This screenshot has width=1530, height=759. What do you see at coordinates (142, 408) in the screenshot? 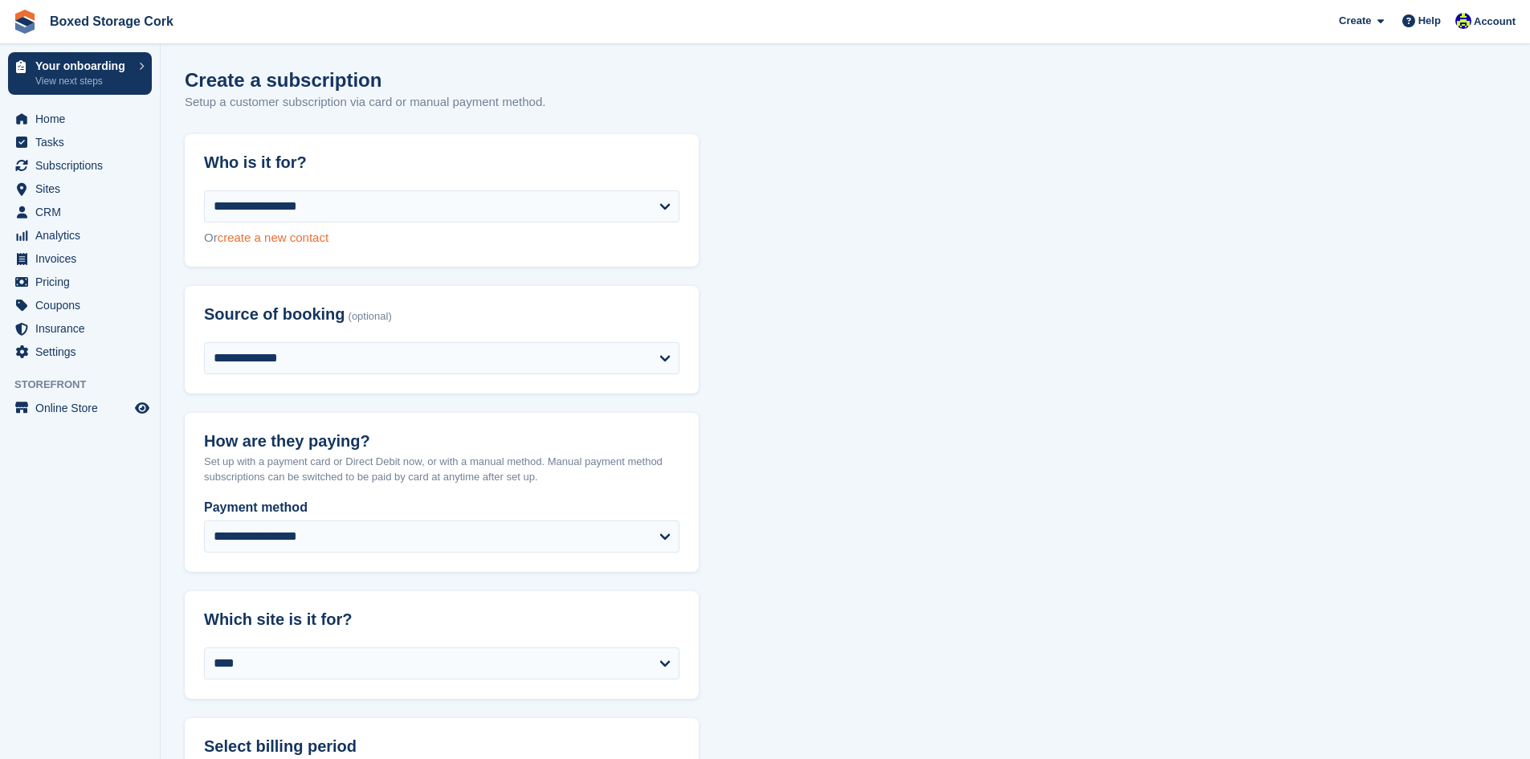
I see `a: Preview store` at bounding box center [142, 408].